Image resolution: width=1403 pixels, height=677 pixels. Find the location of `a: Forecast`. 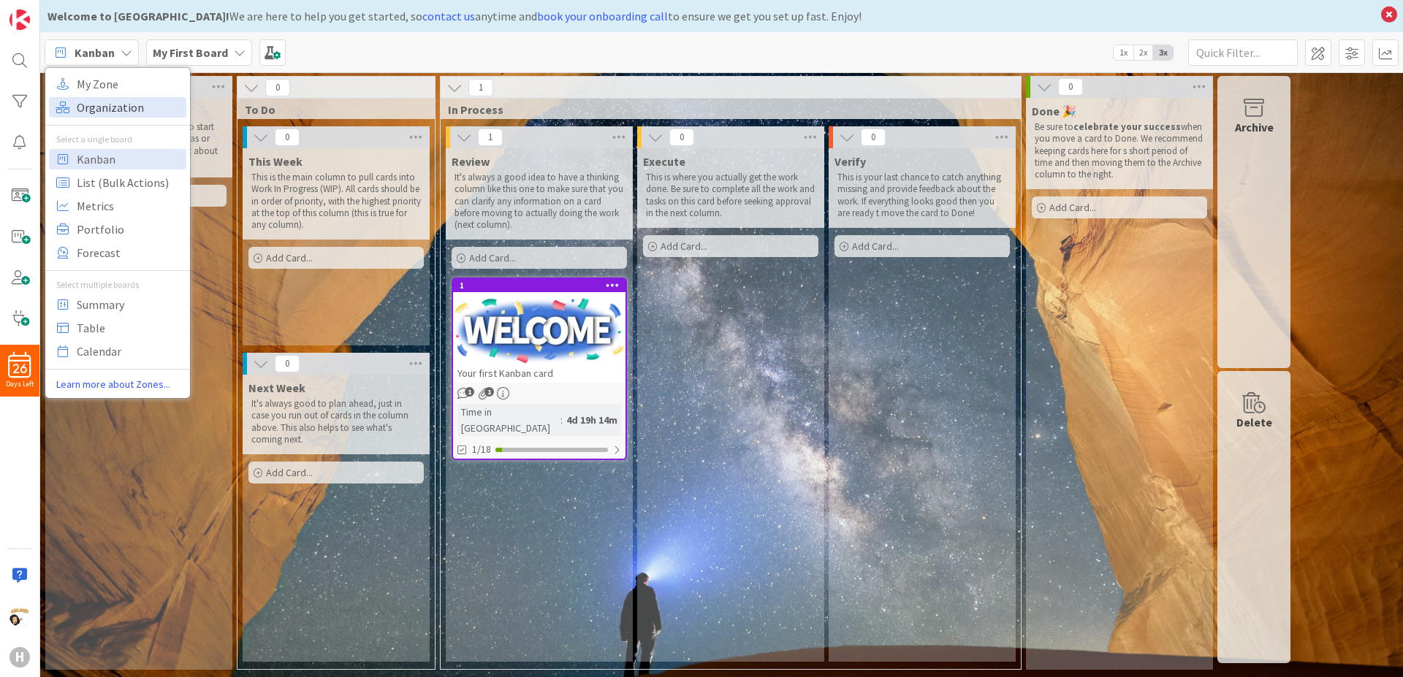

a: Forecast is located at coordinates (118, 253).